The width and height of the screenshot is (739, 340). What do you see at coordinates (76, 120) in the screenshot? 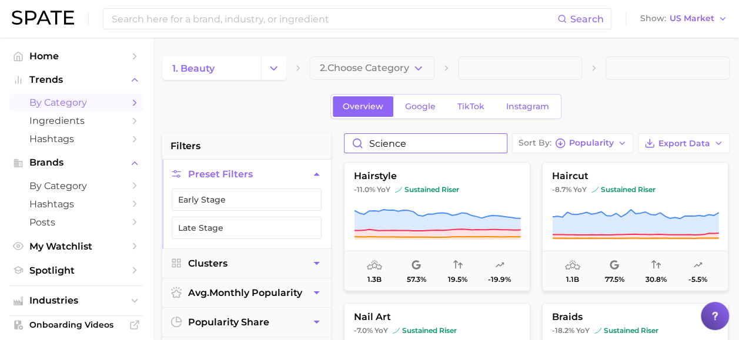
I see `span: Ingredients` at bounding box center [76, 120].